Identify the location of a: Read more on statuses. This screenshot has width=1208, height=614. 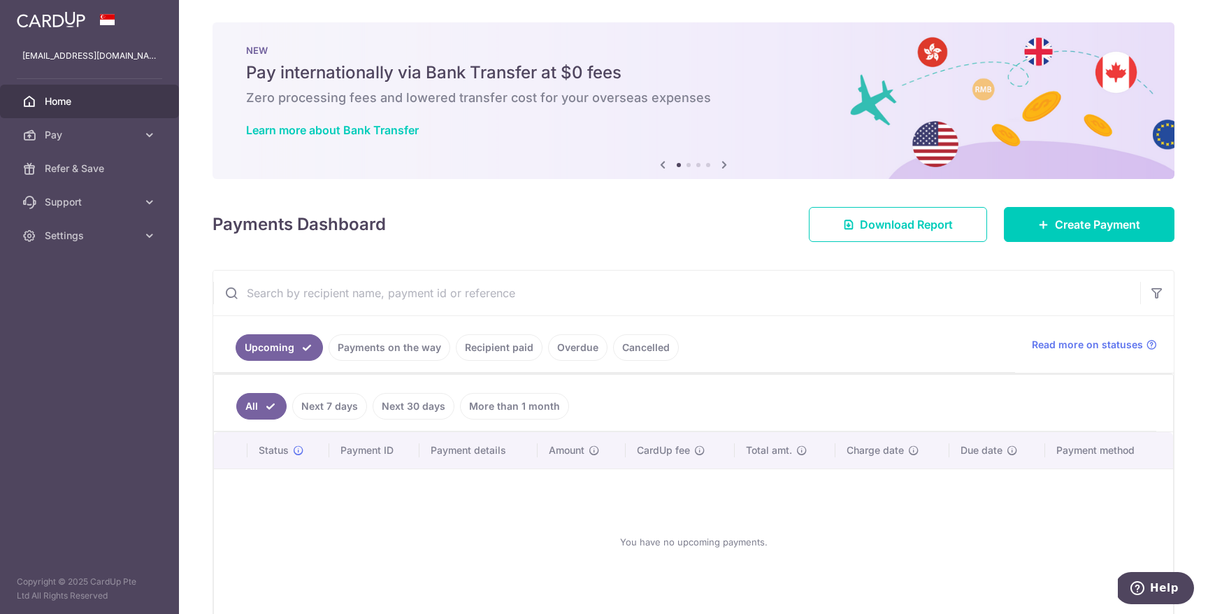
(1094, 345).